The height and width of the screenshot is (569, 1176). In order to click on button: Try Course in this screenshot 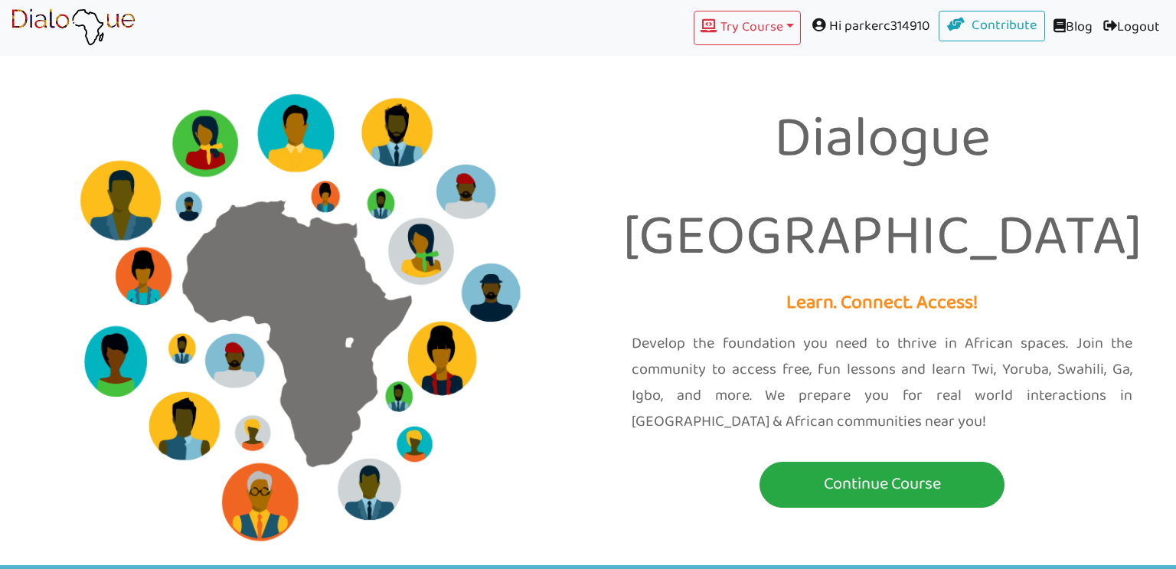, I will do `click(747, 28)`.